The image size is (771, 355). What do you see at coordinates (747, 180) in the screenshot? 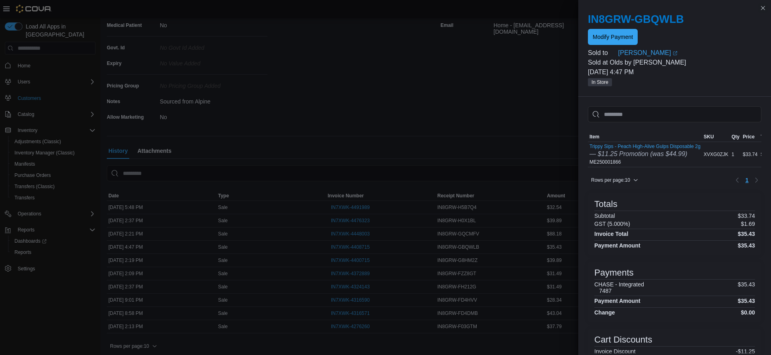
I see `ul: Pagination for table: MemoryTable from EuiInMemoryTable` at bounding box center [747, 180].